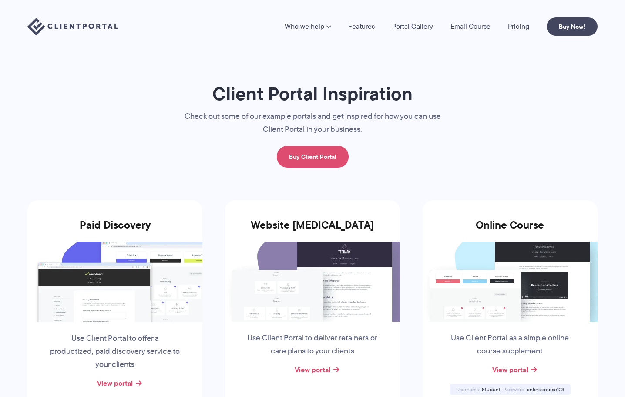  What do you see at coordinates (514, 389) in the screenshot?
I see `span: Password` at bounding box center [514, 389].